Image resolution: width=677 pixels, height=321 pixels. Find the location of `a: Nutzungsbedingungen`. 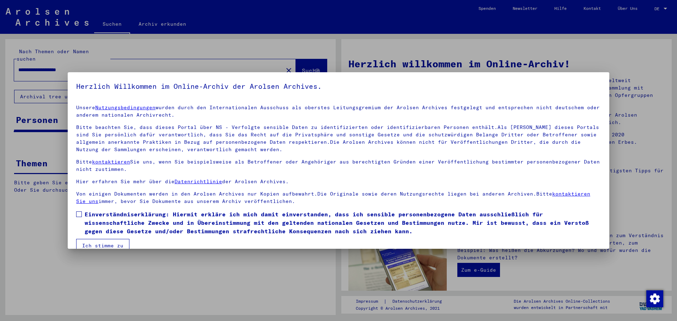

a: Nutzungsbedingungen is located at coordinates (125, 108).